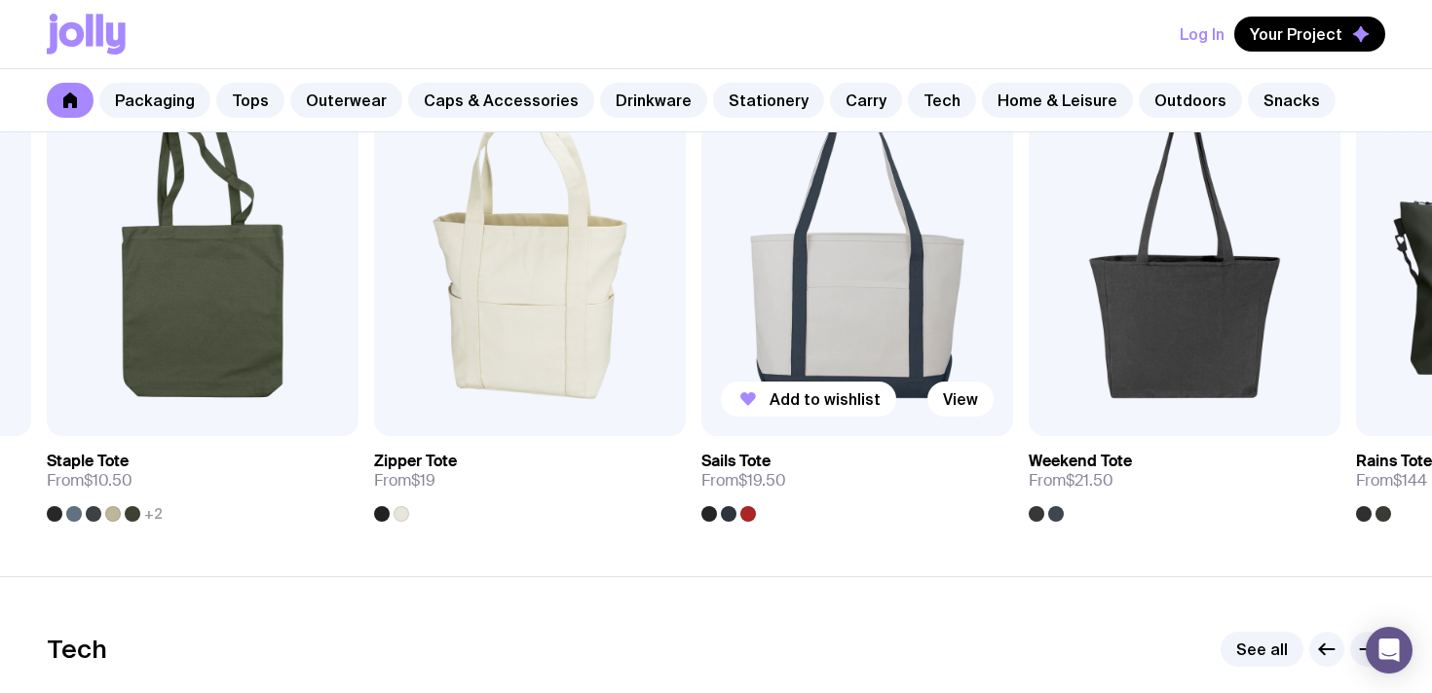 The height and width of the screenshot is (693, 1432). I want to click on a: Caps & Accessories, so click(501, 100).